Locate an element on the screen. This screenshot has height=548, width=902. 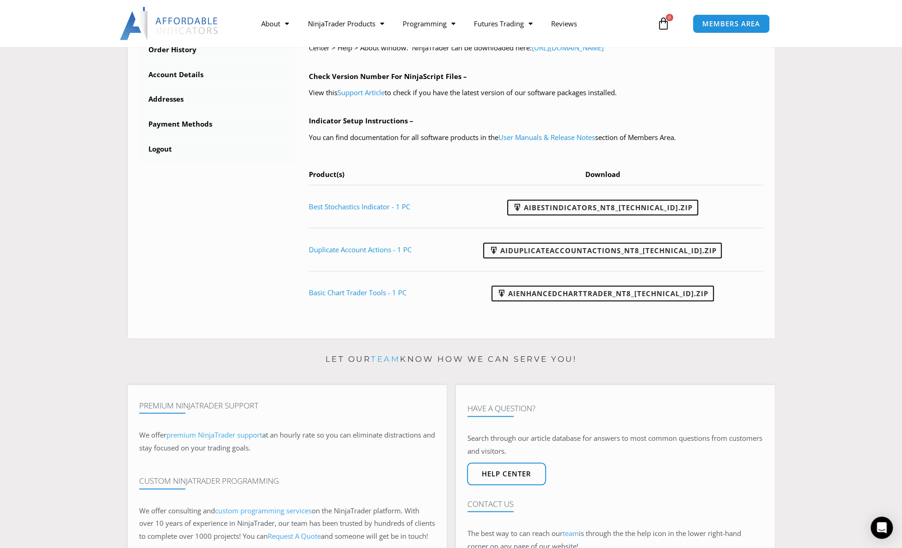
a: Support Article is located at coordinates (361, 92).